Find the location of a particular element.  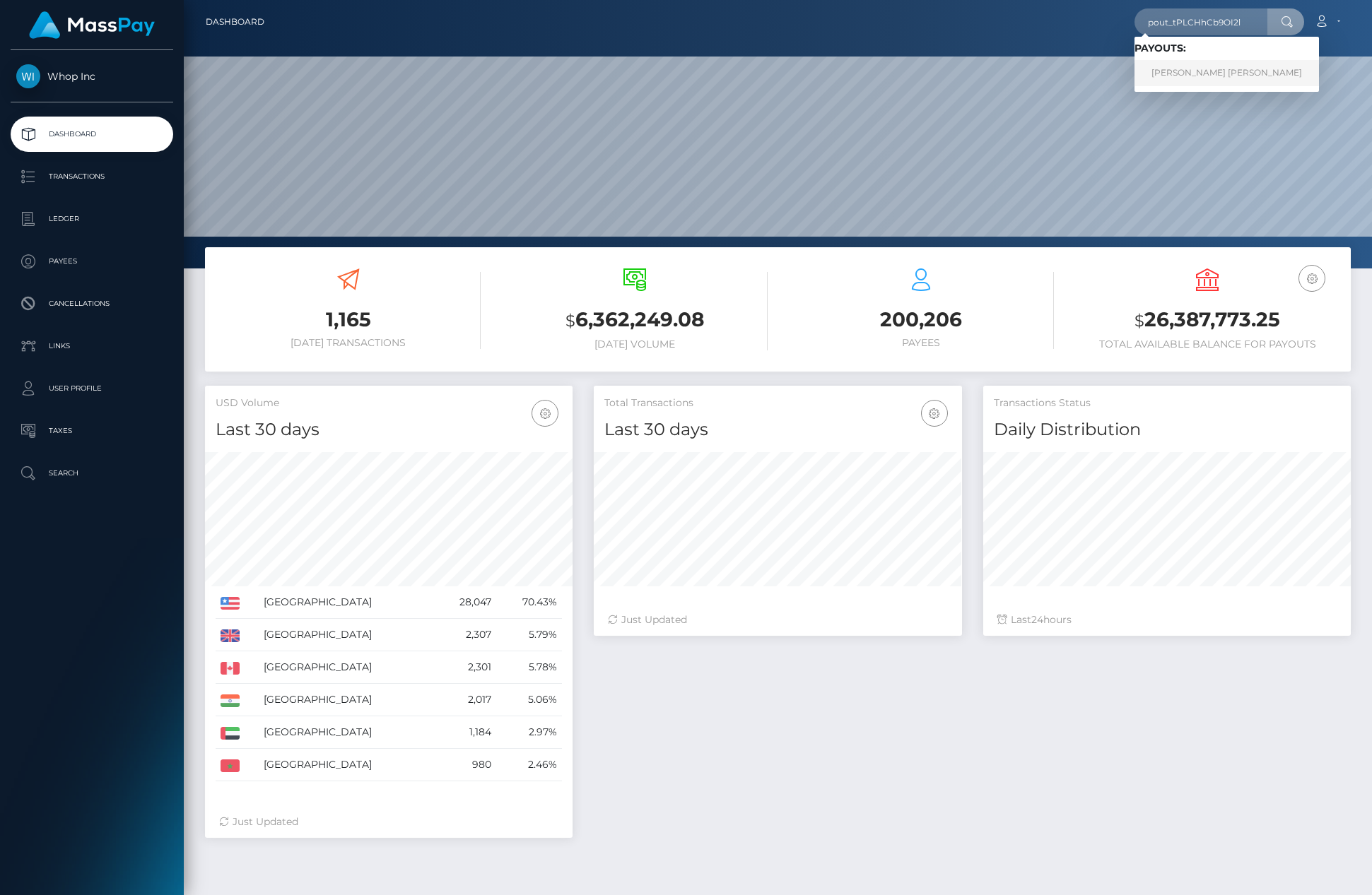

a: Ledger is located at coordinates (92, 219).